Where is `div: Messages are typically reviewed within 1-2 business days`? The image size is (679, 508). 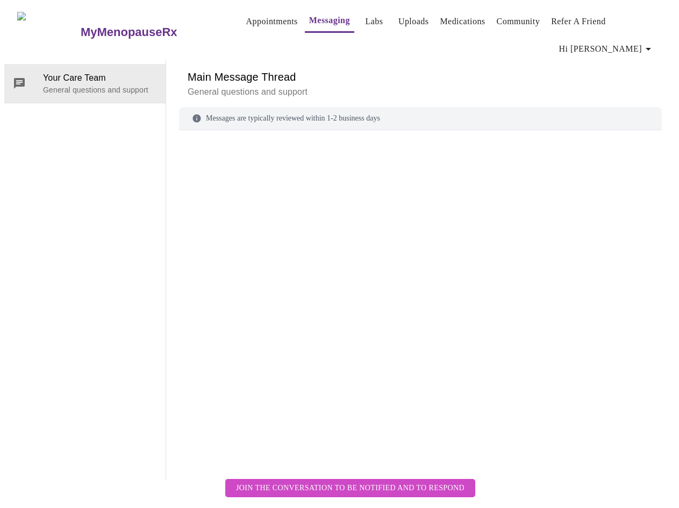 div: Messages are typically reviewed within 1-2 business days is located at coordinates (421, 118).